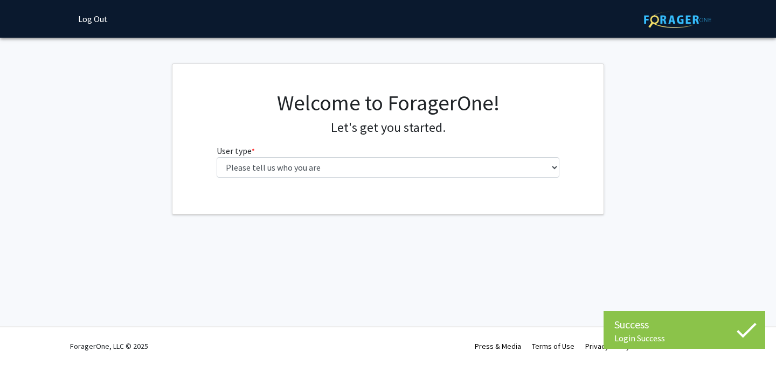  What do you see at coordinates (684, 338) in the screenshot?
I see `div: Login Success` at bounding box center [684, 338].